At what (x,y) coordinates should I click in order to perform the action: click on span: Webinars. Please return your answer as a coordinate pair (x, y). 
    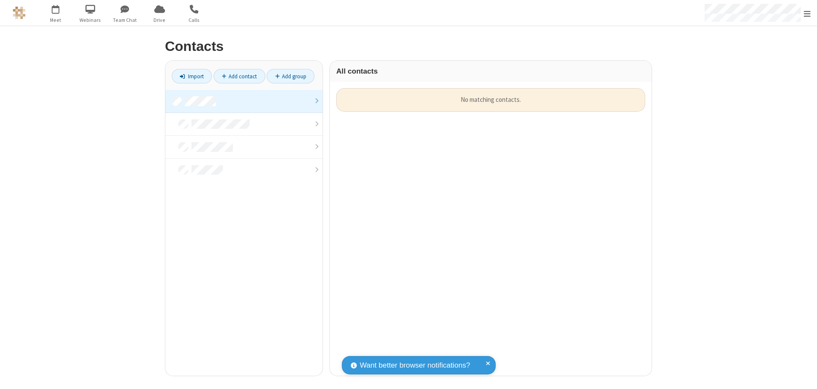
    Looking at the image, I should click on (90, 20).